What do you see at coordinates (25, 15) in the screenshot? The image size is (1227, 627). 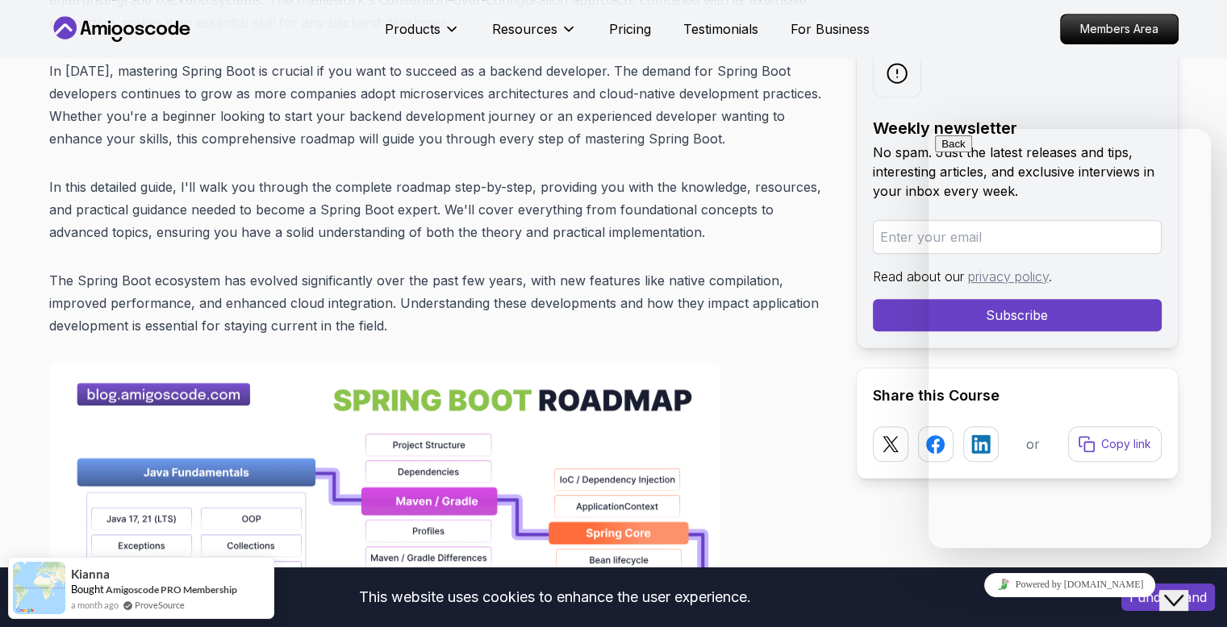 I see `button: Back` at bounding box center [25, 15].